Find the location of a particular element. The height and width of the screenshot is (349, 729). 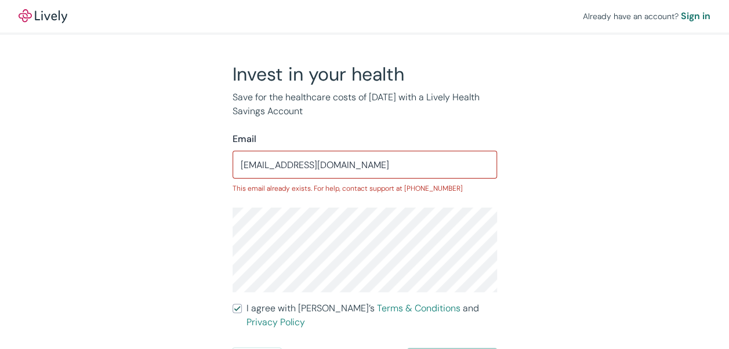

h2: Invest in your health is located at coordinates (365, 74).